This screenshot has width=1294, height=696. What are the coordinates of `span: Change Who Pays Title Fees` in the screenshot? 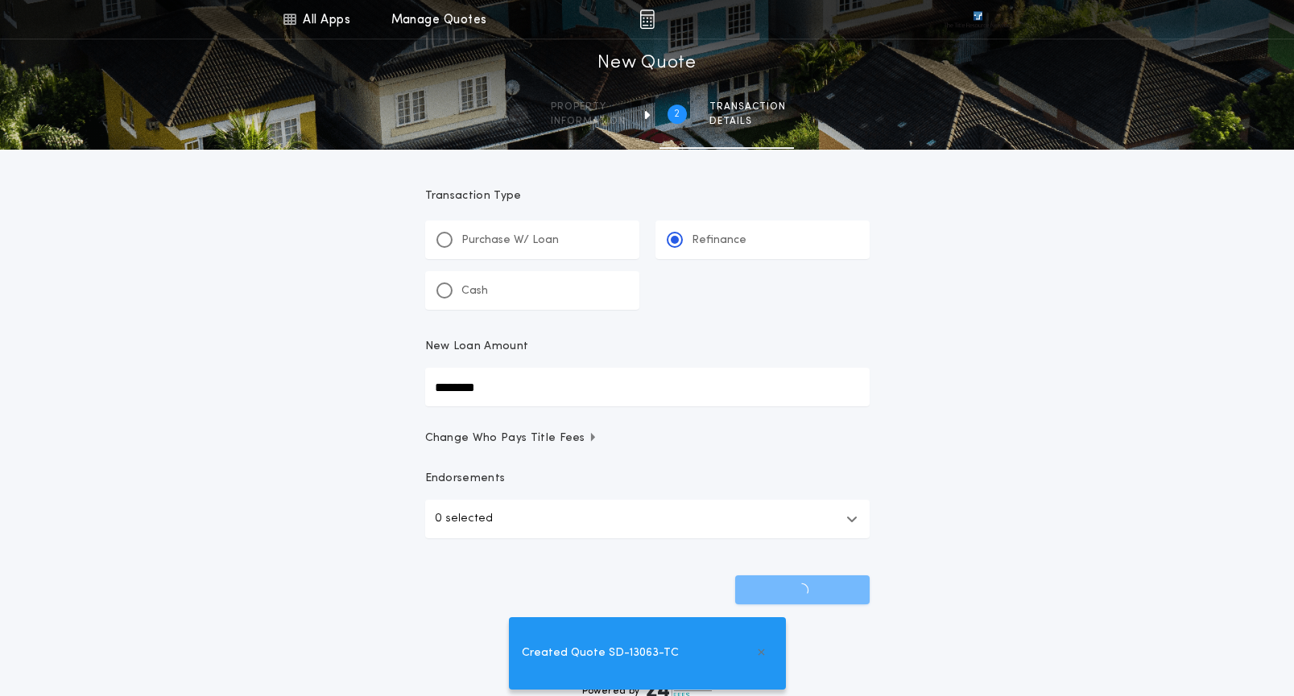 It's located at (511, 439).